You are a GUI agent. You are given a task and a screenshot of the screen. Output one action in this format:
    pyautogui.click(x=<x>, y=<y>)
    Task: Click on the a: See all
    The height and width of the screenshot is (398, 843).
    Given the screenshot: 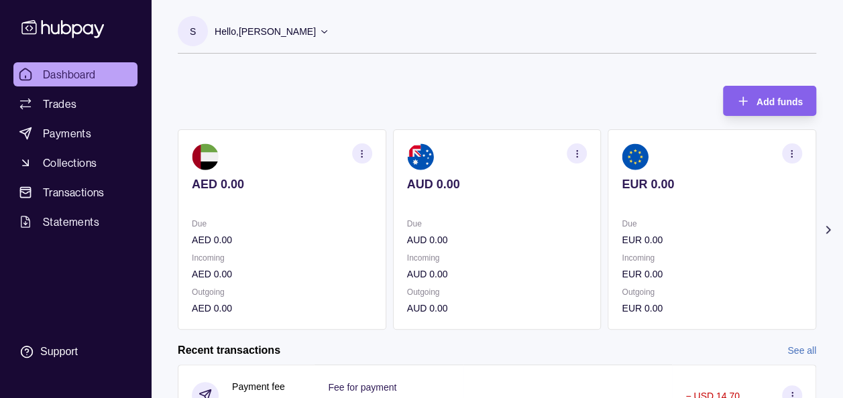 What is the action you would take?
    pyautogui.click(x=801, y=351)
    